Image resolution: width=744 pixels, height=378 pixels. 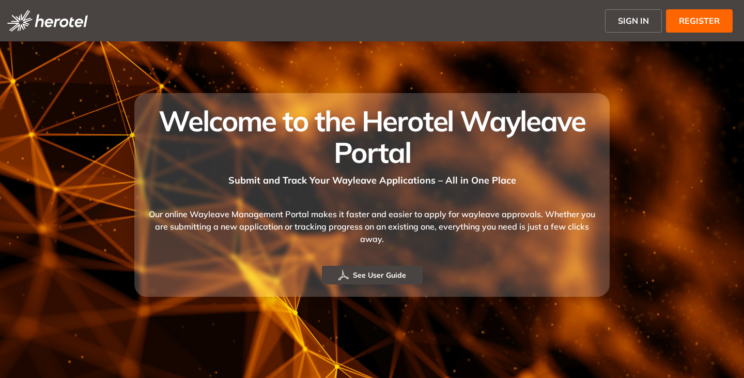 What do you see at coordinates (699, 21) in the screenshot?
I see `button: REGISTER` at bounding box center [699, 21].